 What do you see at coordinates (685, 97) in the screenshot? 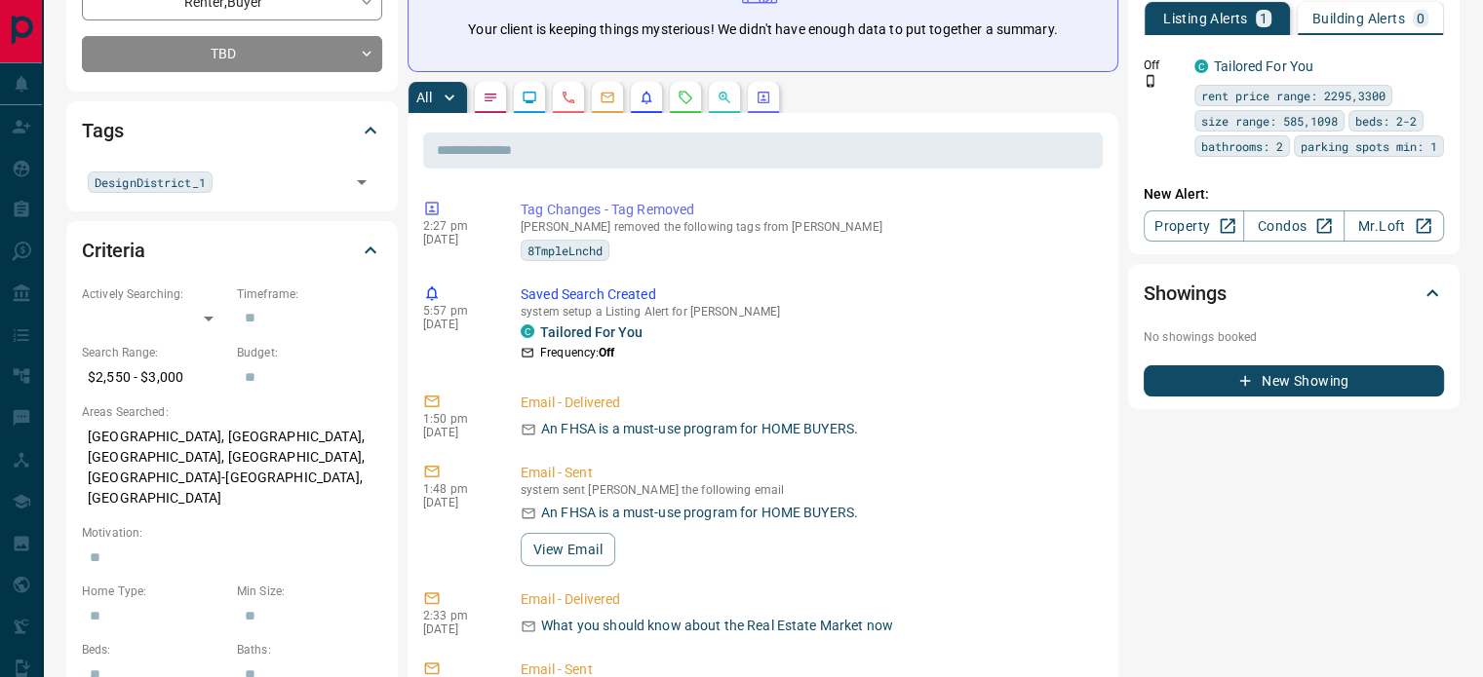
I see `svg: Requests` at bounding box center [685, 97].